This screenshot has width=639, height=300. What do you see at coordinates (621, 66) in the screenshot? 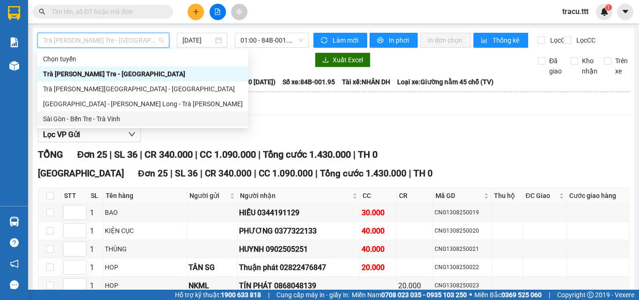
I see `span: Trên xe` at bounding box center [621, 66].